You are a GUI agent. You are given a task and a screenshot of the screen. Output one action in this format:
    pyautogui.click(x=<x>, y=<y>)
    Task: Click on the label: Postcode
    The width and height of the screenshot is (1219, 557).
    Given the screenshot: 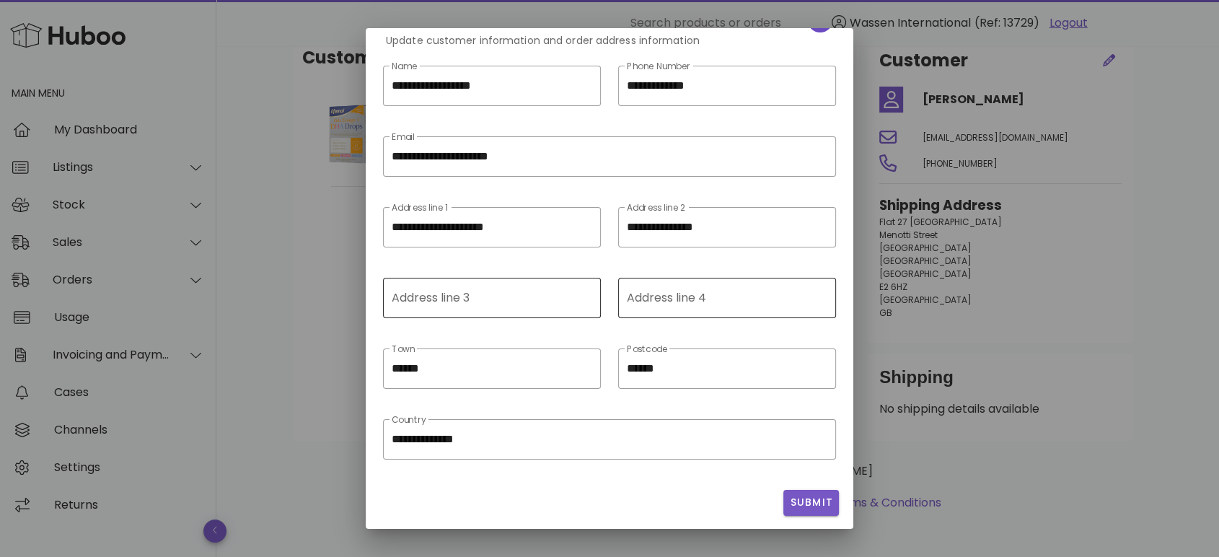 What is the action you would take?
    pyautogui.click(x=647, y=349)
    